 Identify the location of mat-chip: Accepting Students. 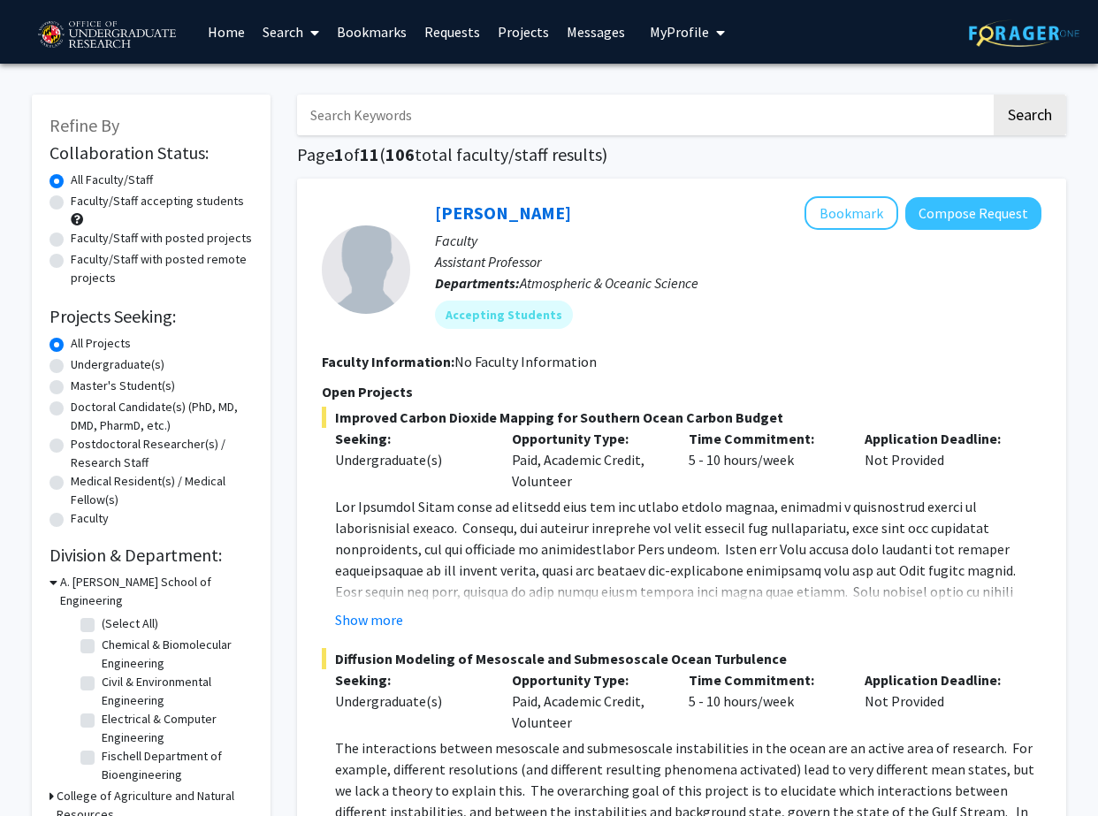
(504, 315).